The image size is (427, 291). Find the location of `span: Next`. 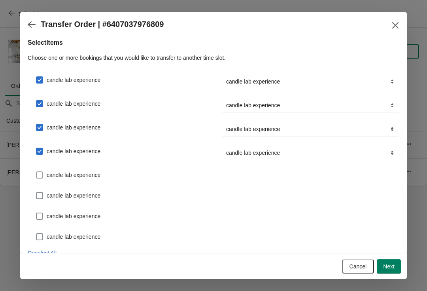

span: Next is located at coordinates (389, 266).